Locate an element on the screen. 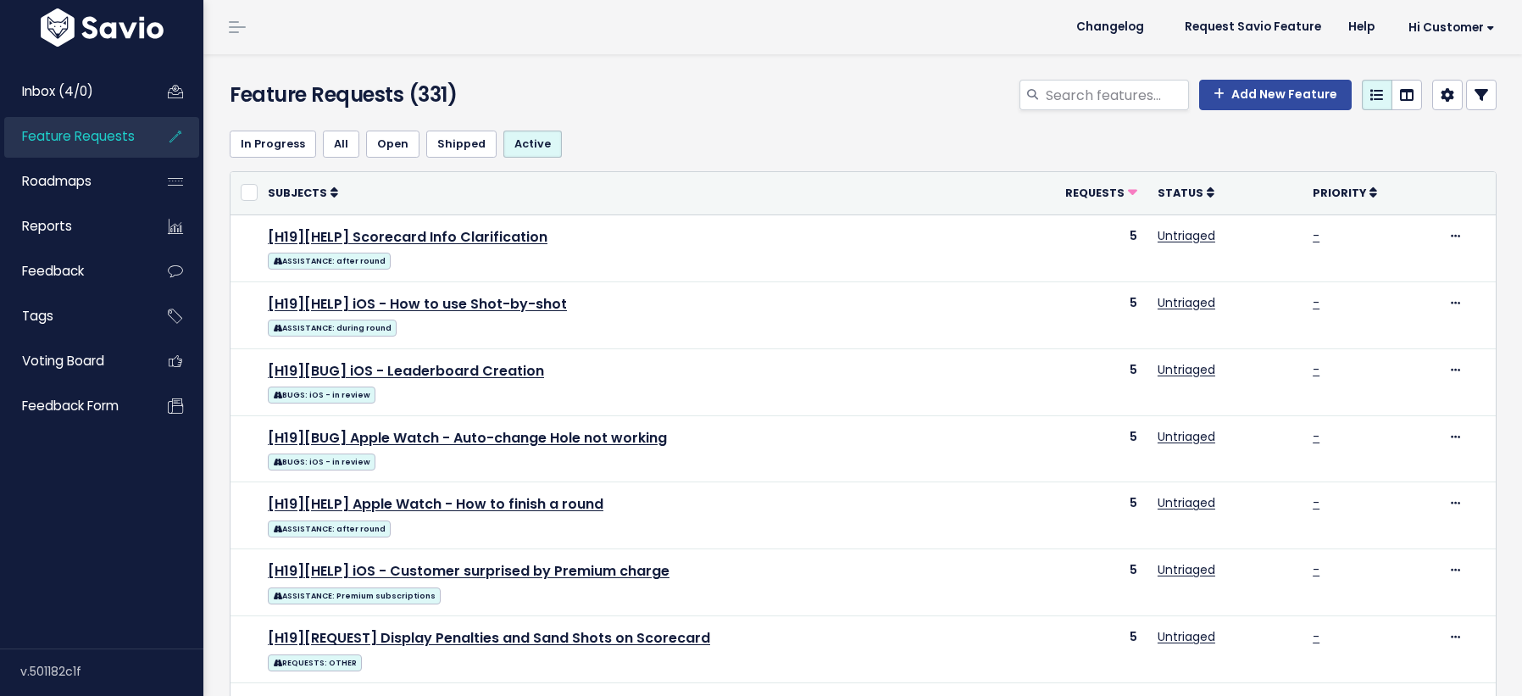  a: Help is located at coordinates (1361, 27).